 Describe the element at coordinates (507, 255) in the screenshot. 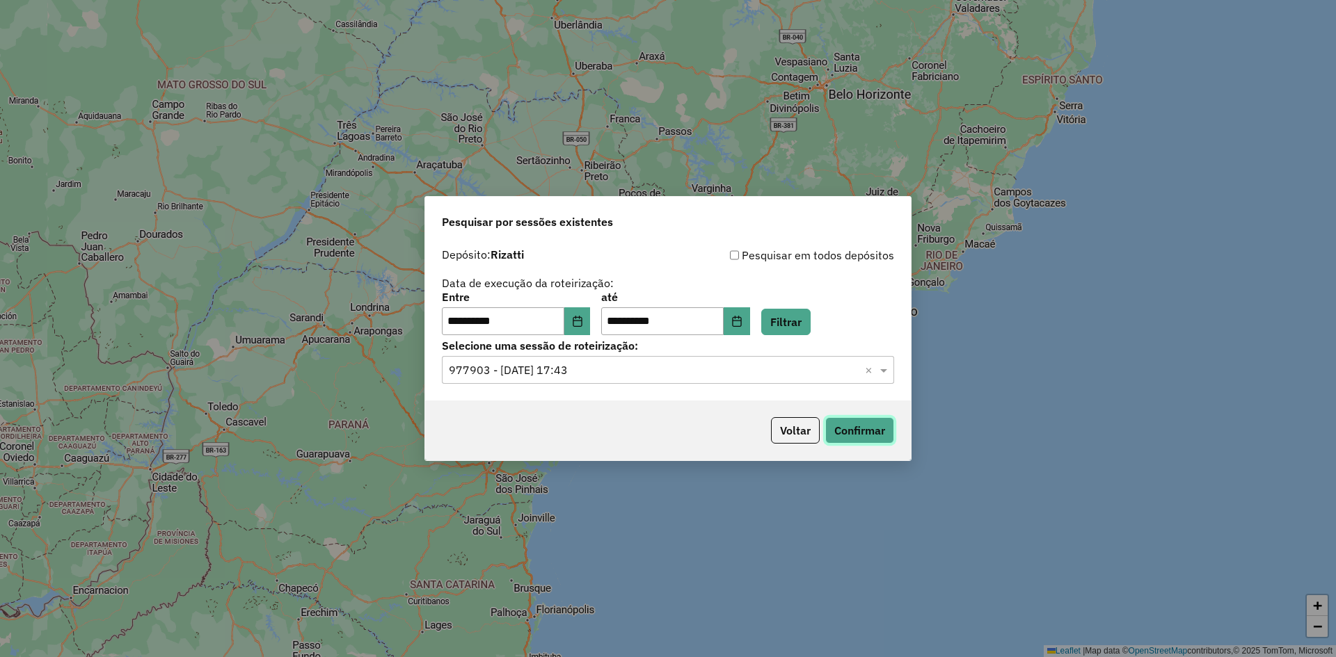

I see `strong: Rizatti` at that location.